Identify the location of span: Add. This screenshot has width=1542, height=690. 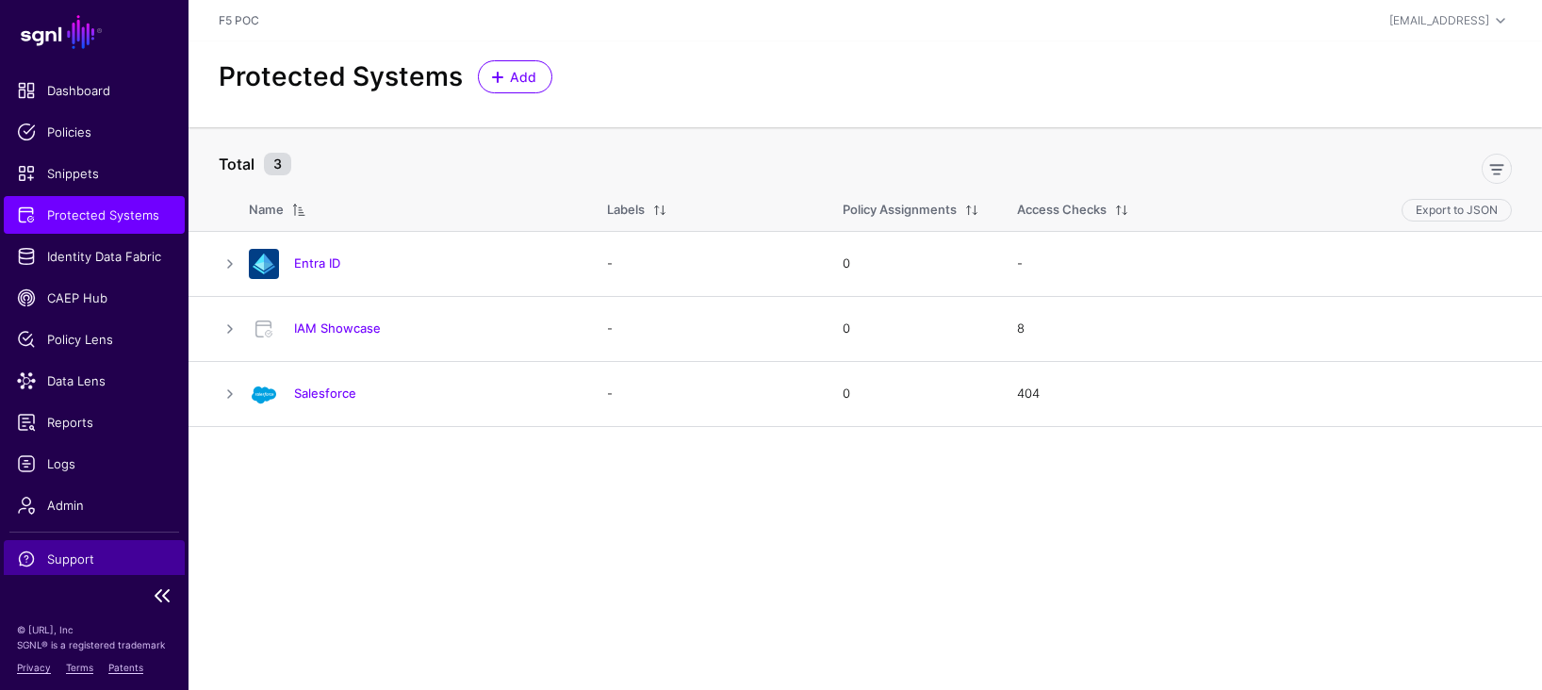
(523, 76).